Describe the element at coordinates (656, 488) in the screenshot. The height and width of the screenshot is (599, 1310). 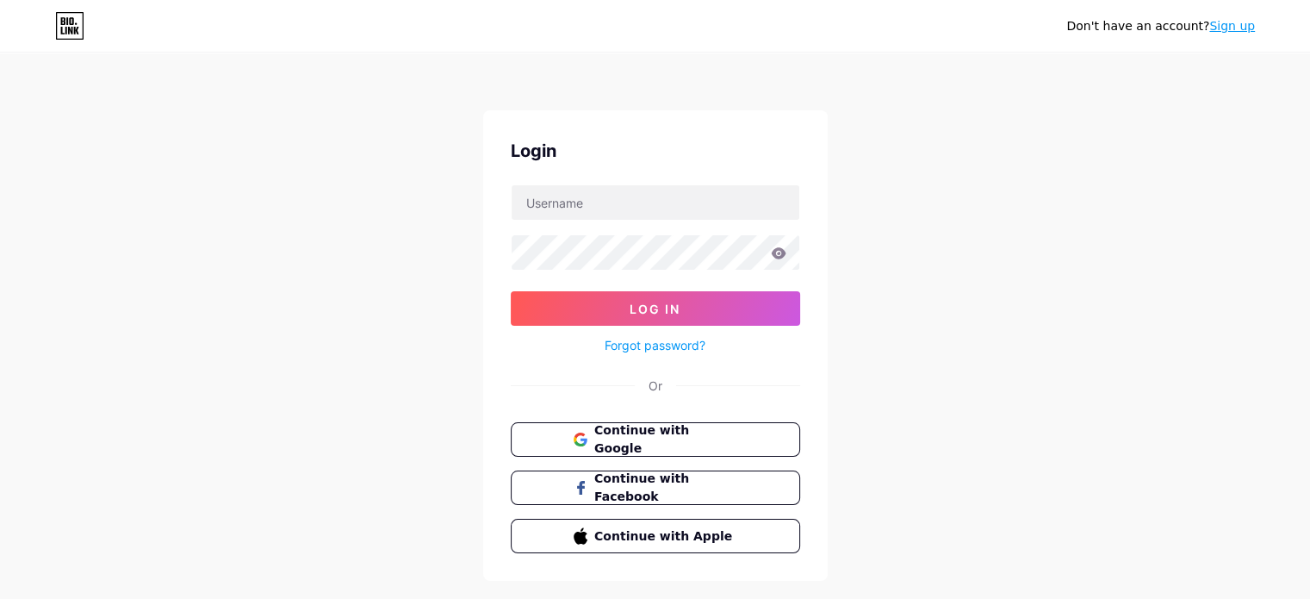
I see `button: Continue with Facebook` at that location.